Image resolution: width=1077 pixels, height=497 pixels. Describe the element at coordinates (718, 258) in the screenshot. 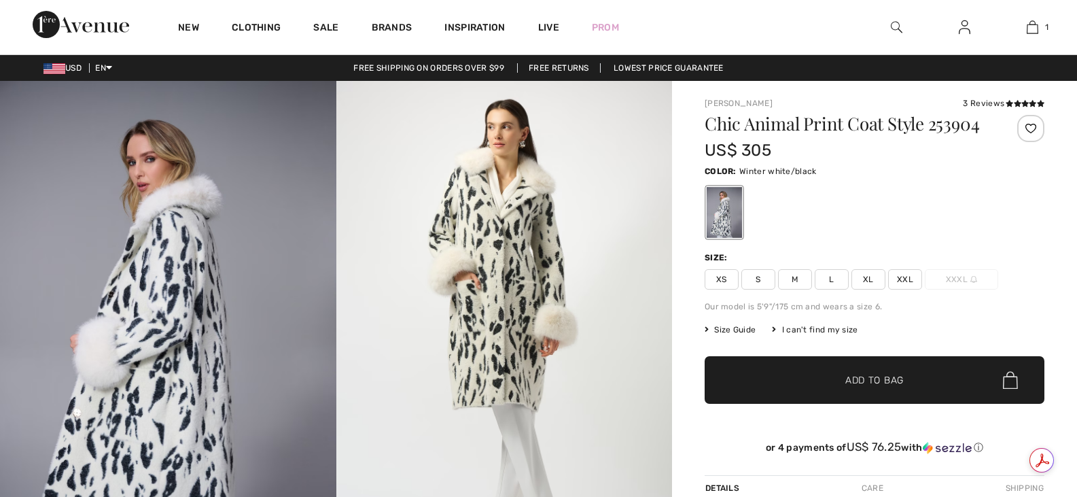

I see `div: Size:` at that location.